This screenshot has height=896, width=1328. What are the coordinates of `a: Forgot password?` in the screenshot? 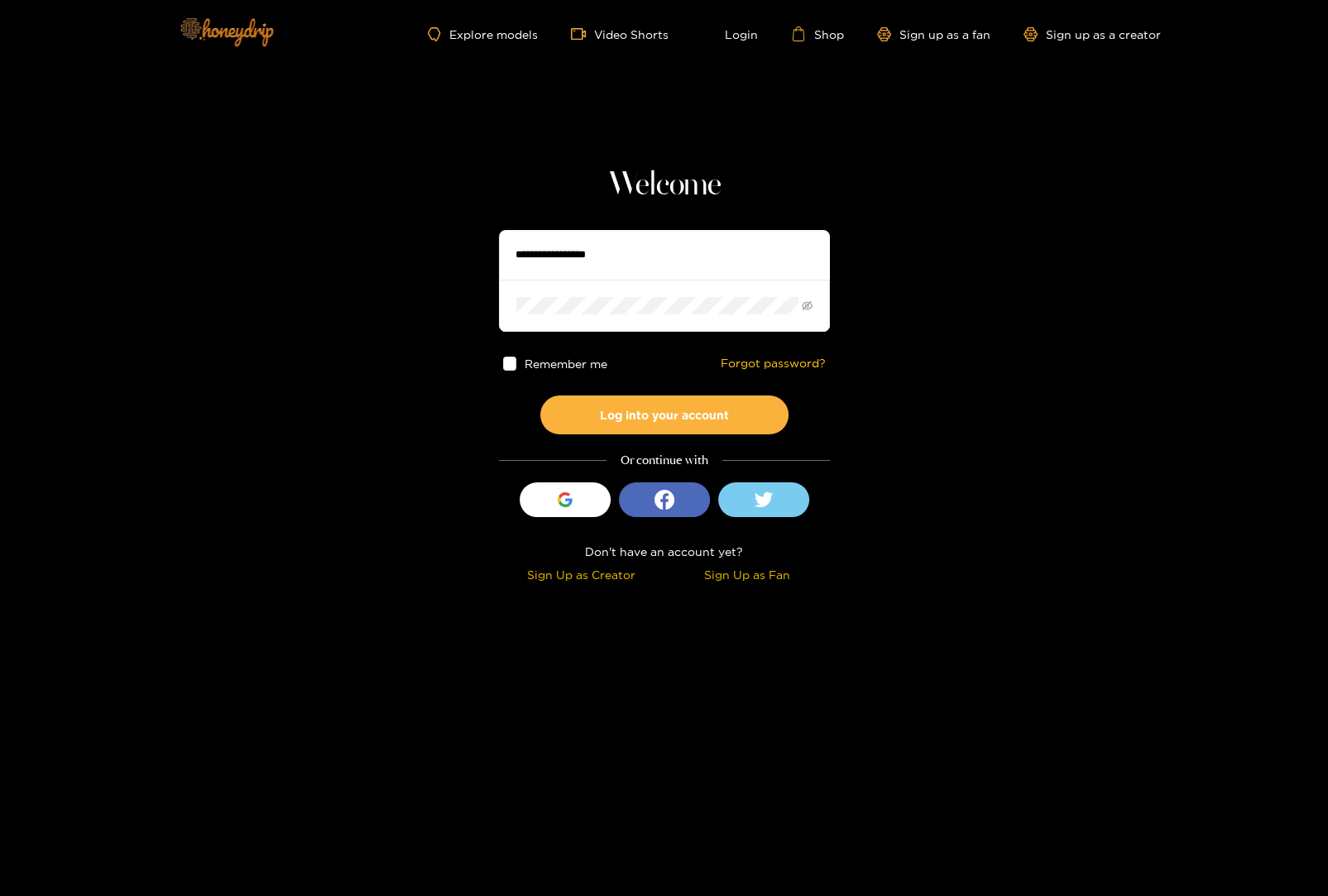 It's located at (772, 363).